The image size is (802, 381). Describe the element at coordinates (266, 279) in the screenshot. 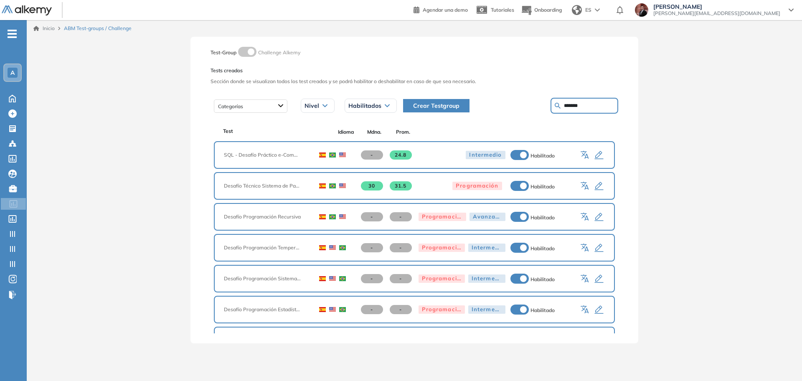

I see `span: Desafío Programación Sistema de Pagos` at that location.